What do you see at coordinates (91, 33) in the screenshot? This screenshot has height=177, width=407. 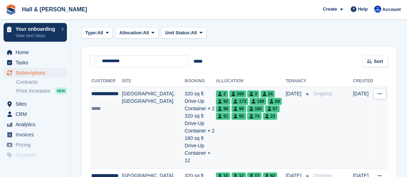 I see `span: Type:` at bounding box center [91, 33].